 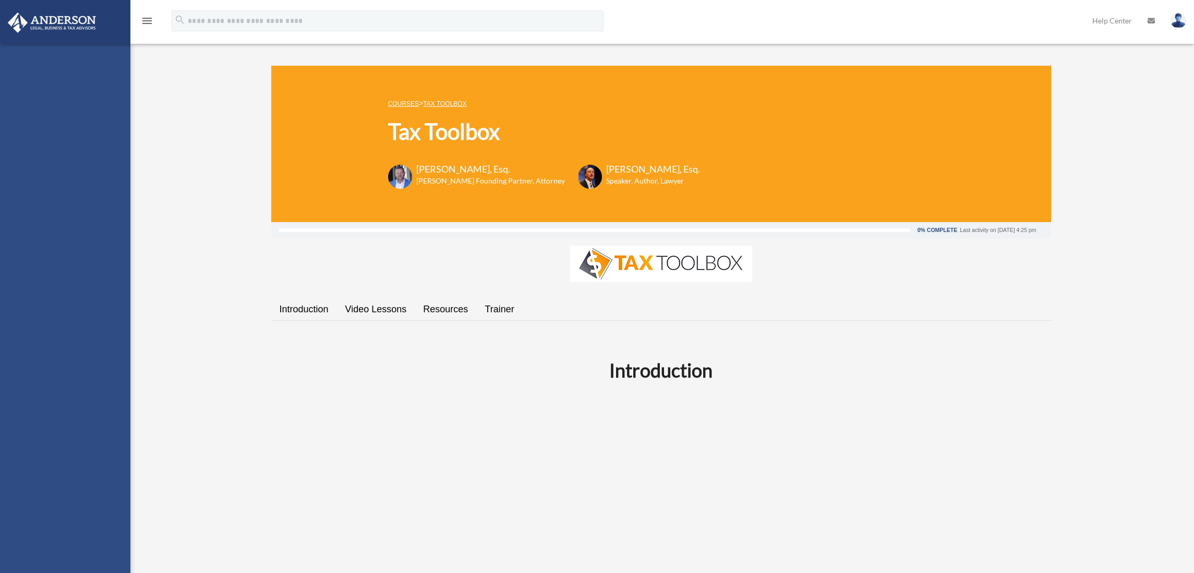 What do you see at coordinates (661, 370) in the screenshot?
I see `h2: Introduction` at bounding box center [661, 370].